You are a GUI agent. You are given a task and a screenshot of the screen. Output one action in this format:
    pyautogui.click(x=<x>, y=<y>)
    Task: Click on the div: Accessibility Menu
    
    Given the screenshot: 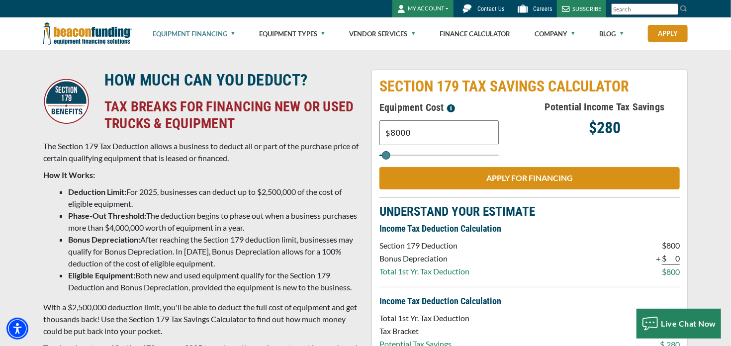 What is the action you would take?
    pyautogui.click(x=17, y=329)
    